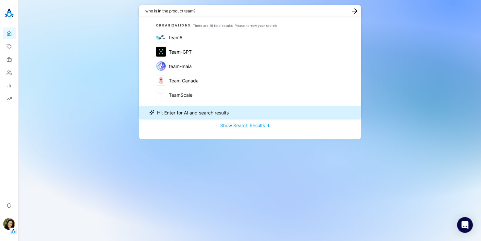 This screenshot has width=481, height=241. What do you see at coordinates (250, 80) in the screenshot?
I see `button: Team CanadaTeam Canada` at bounding box center [250, 80].